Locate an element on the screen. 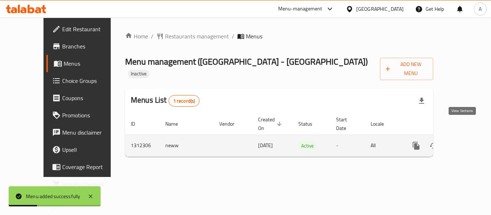  span: Created On is located at coordinates (271, 124).